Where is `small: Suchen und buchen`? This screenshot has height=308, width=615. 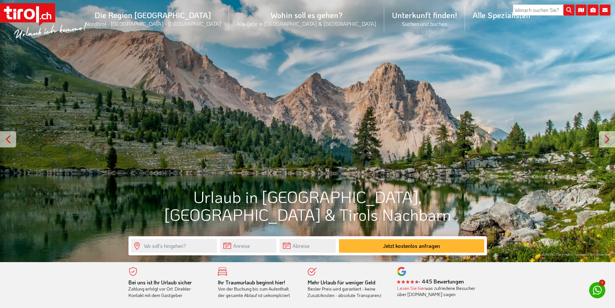
small: Suchen und buchen is located at coordinates (425, 24).